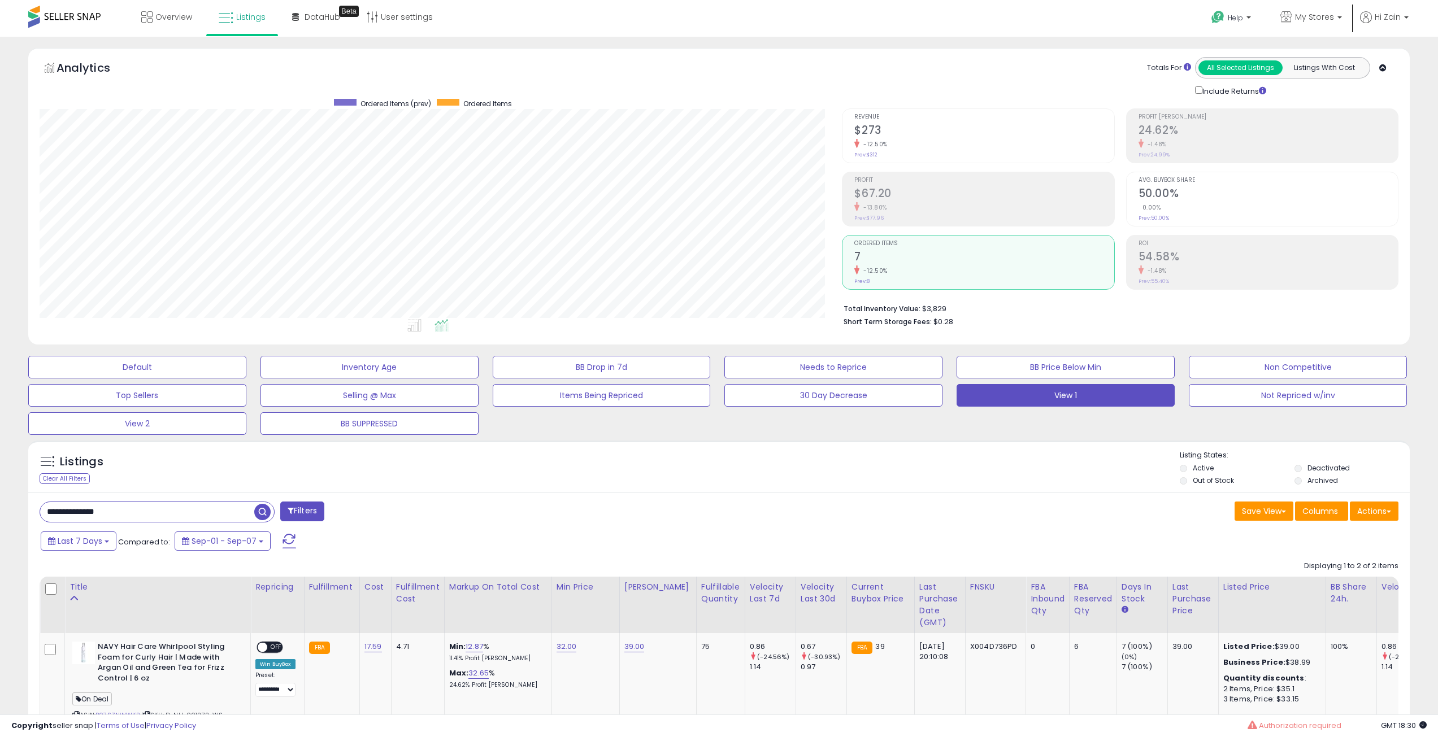  Describe the element at coordinates (166, 664) in the screenshot. I see `b: NAVY Hair Care Whirlpool Styling Foam for Curly Hair | Made with Argan Oil and Green Tea for Friz...` at that location.